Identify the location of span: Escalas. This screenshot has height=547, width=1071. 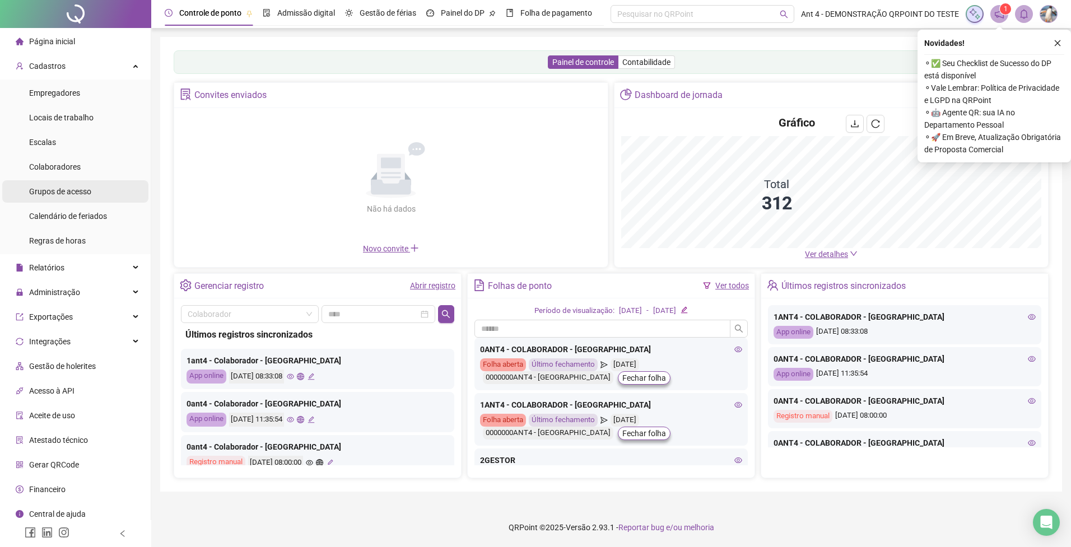
(43, 142).